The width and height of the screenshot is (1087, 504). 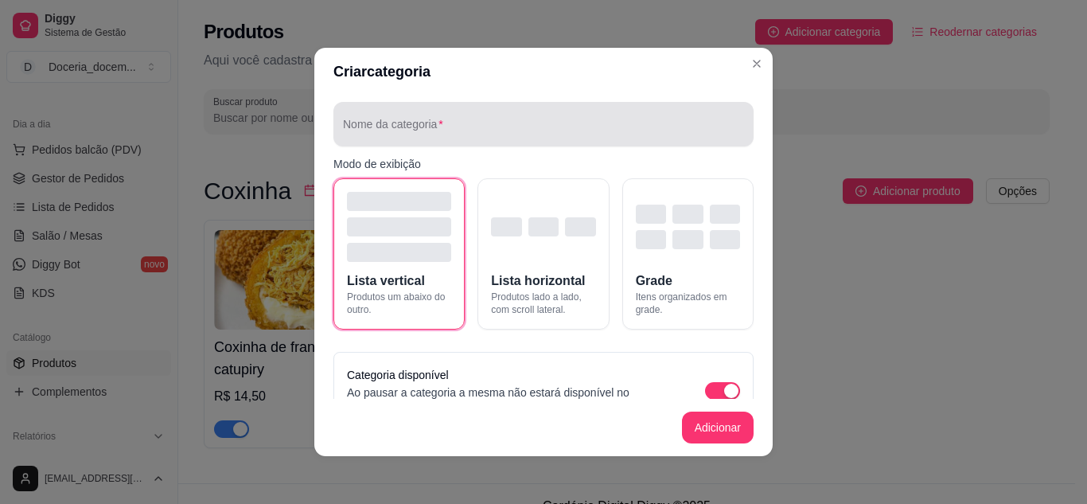 What do you see at coordinates (757, 64) in the screenshot?
I see `button: Close` at bounding box center [757, 64].